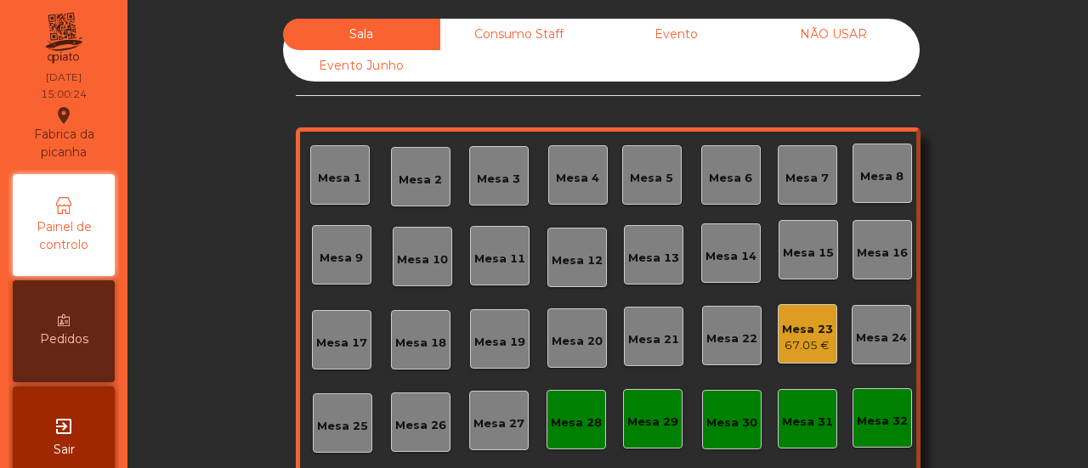  I want to click on div: Mesa 19, so click(500, 343).